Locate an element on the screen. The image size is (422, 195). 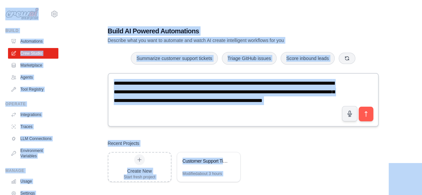
a: Tool Registry is located at coordinates (33, 89).